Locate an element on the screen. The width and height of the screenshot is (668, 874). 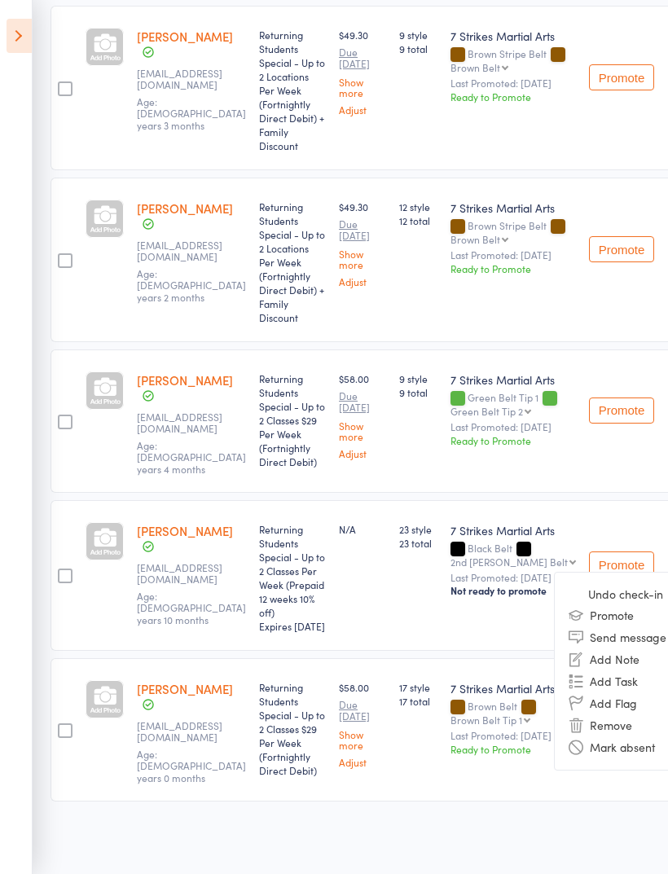
div: Green Belt Tip 1 is located at coordinates (513, 404).